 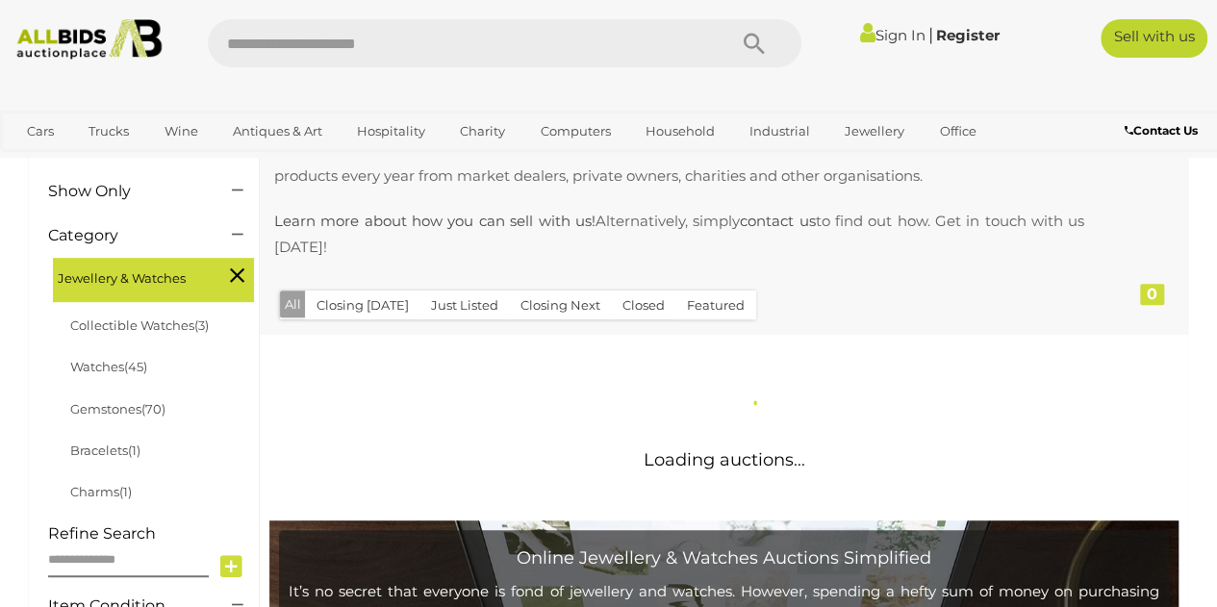 What do you see at coordinates (130, 276) in the screenshot?
I see `span: Jewellery & Watches` at bounding box center [130, 276].